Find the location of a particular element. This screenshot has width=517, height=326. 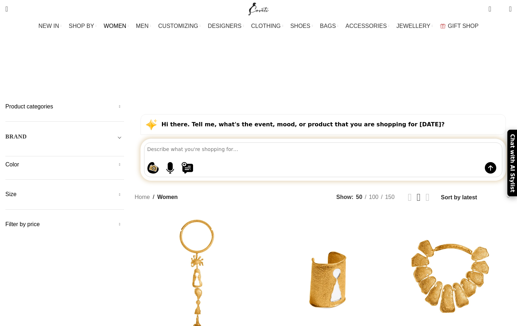

span: NEW IN is located at coordinates (49, 26).